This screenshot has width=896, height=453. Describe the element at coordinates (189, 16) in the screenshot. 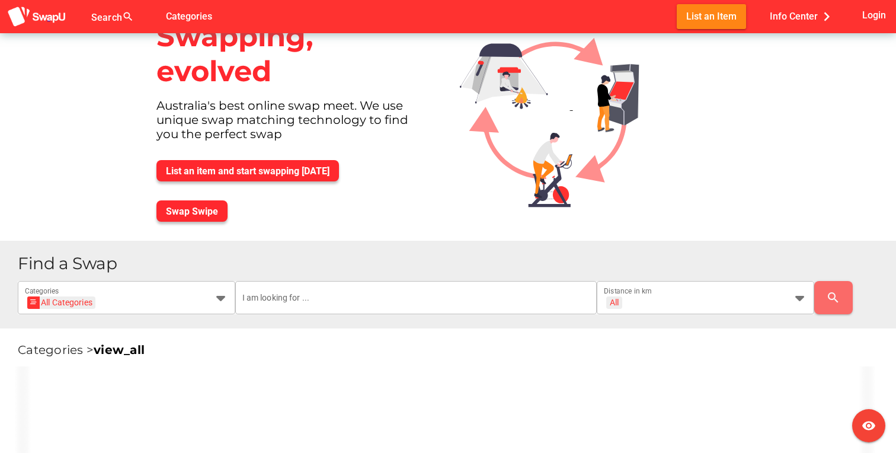

I see `button: Categories` at that location.